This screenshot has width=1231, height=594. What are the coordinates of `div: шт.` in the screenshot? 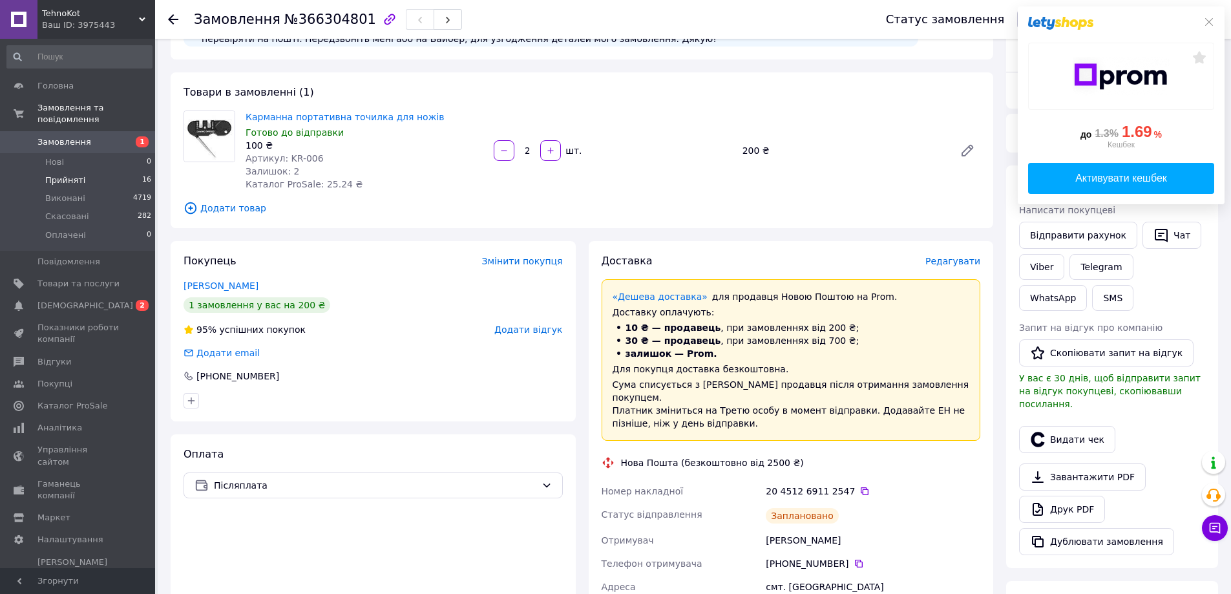 It's located at (572, 151).